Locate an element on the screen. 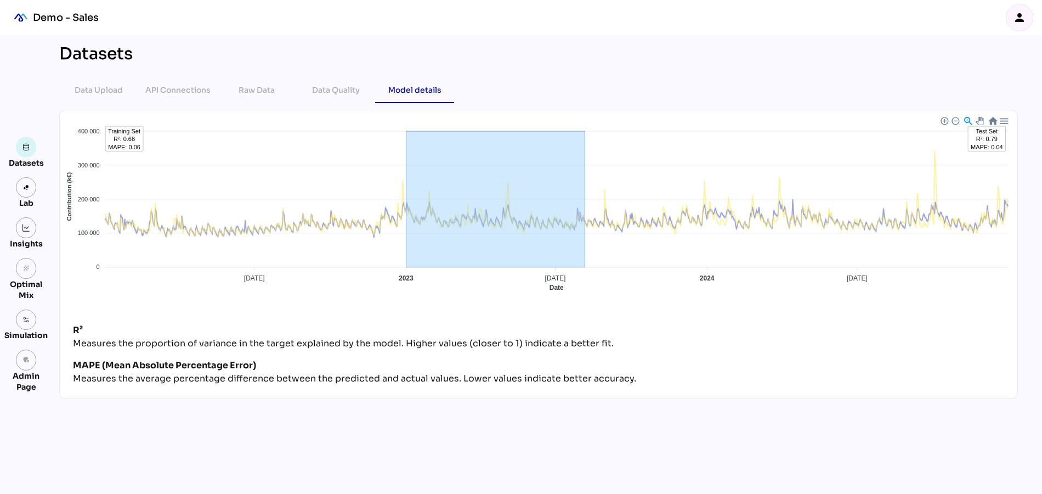 This screenshot has height=494, width=1042. text: Contribution (k€) is located at coordinates (69, 196).